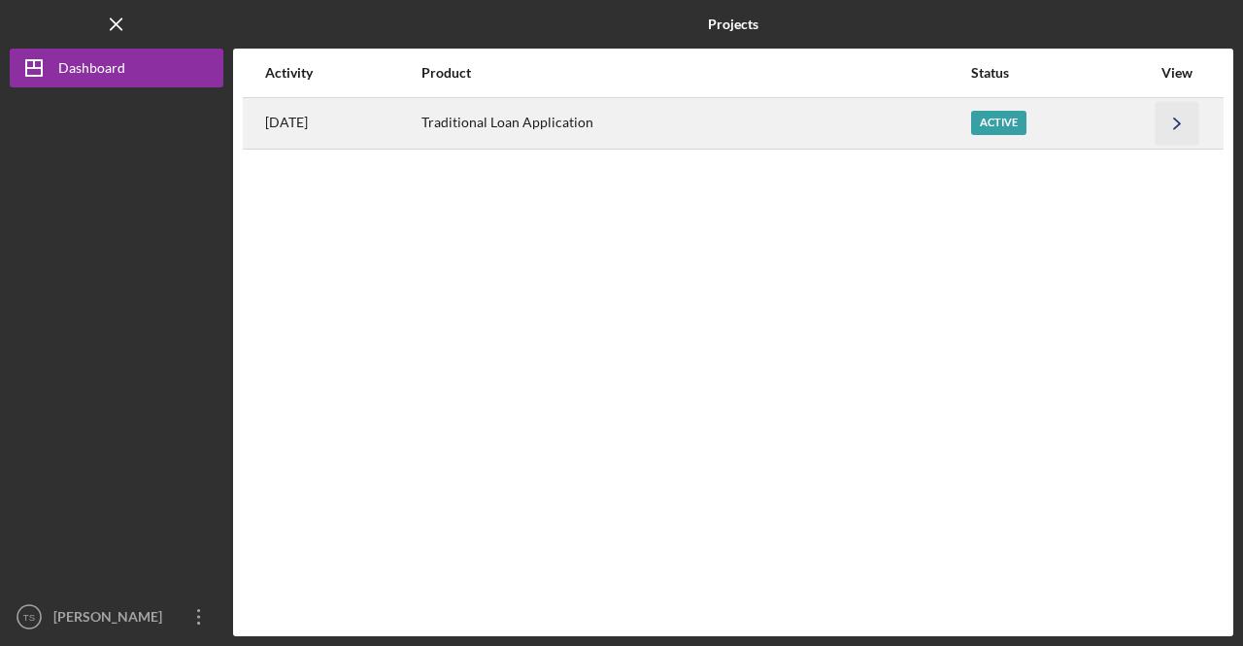 The height and width of the screenshot is (646, 1243). I want to click on text: TS, so click(29, 617).